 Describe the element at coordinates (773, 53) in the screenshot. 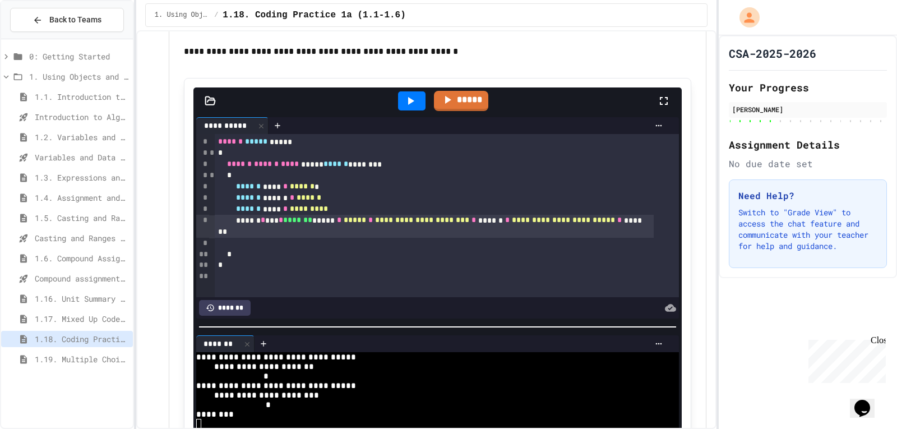

I see `h1: CSA-2025-2026` at that location.